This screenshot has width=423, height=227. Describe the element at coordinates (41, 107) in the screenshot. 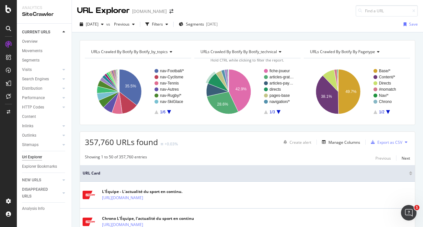

I see `a: HTTP Codes` at that location.